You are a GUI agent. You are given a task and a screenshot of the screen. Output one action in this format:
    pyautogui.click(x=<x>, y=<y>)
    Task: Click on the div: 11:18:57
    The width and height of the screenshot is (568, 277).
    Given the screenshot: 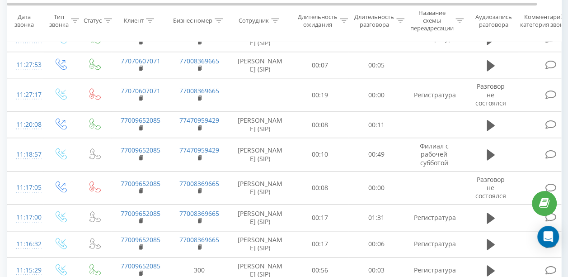 What is the action you would take?
    pyautogui.click(x=25, y=154)
    